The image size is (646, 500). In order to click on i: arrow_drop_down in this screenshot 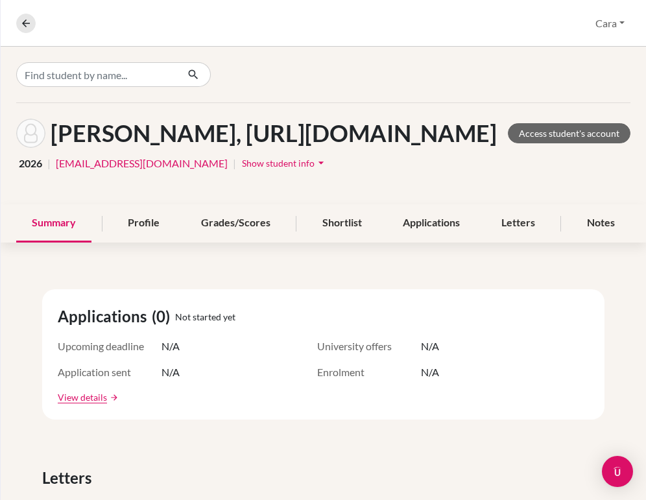, I will do `click(321, 163)`.